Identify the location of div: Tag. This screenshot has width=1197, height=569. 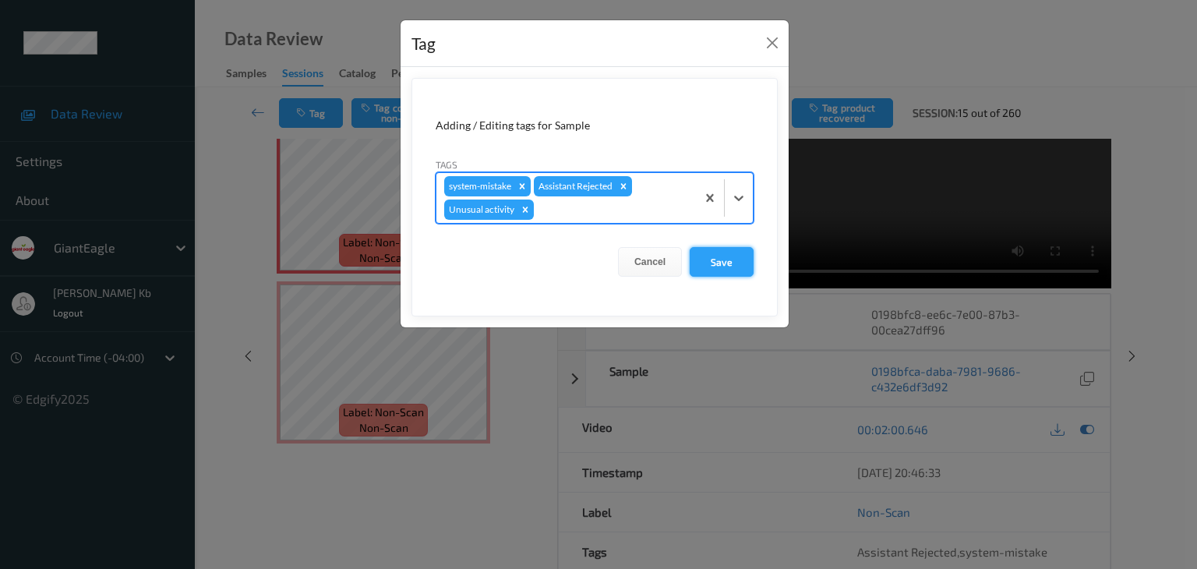
(423, 44).